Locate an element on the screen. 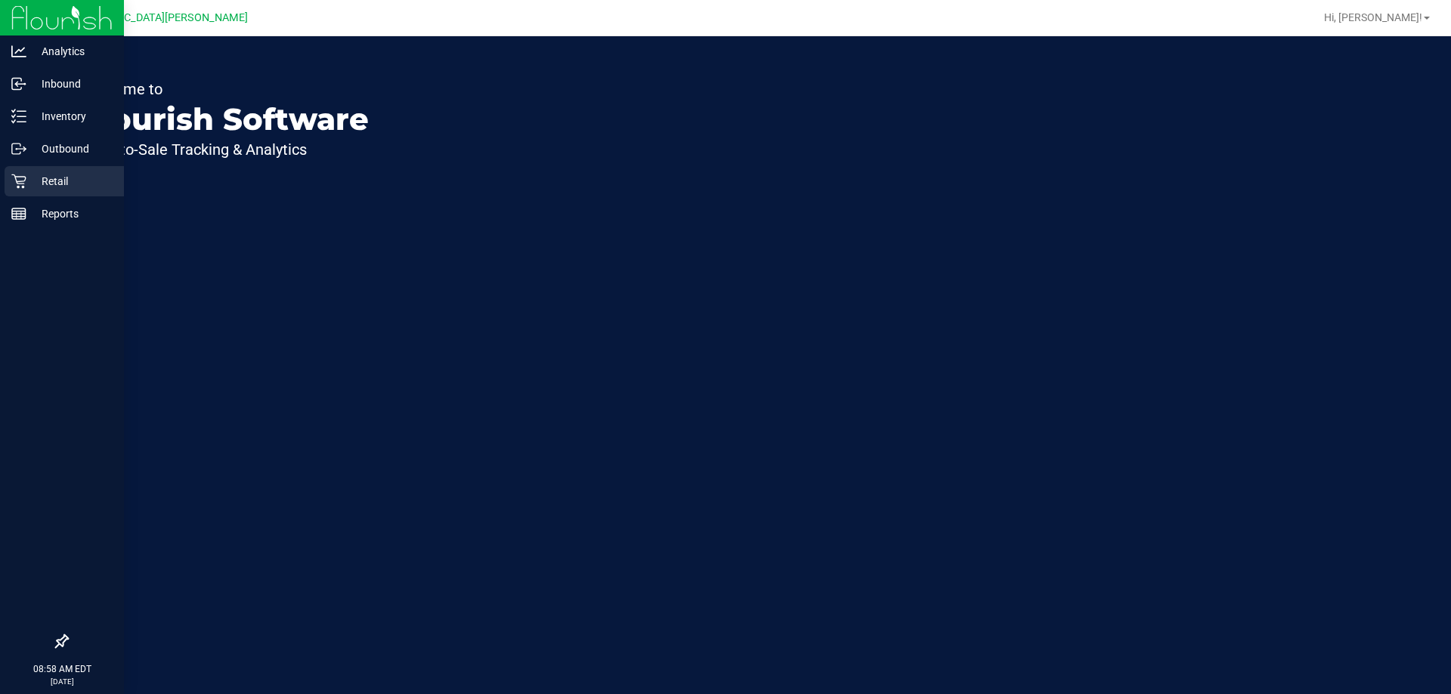 The image size is (1451, 694). p: Flourish Software is located at coordinates (225, 119).